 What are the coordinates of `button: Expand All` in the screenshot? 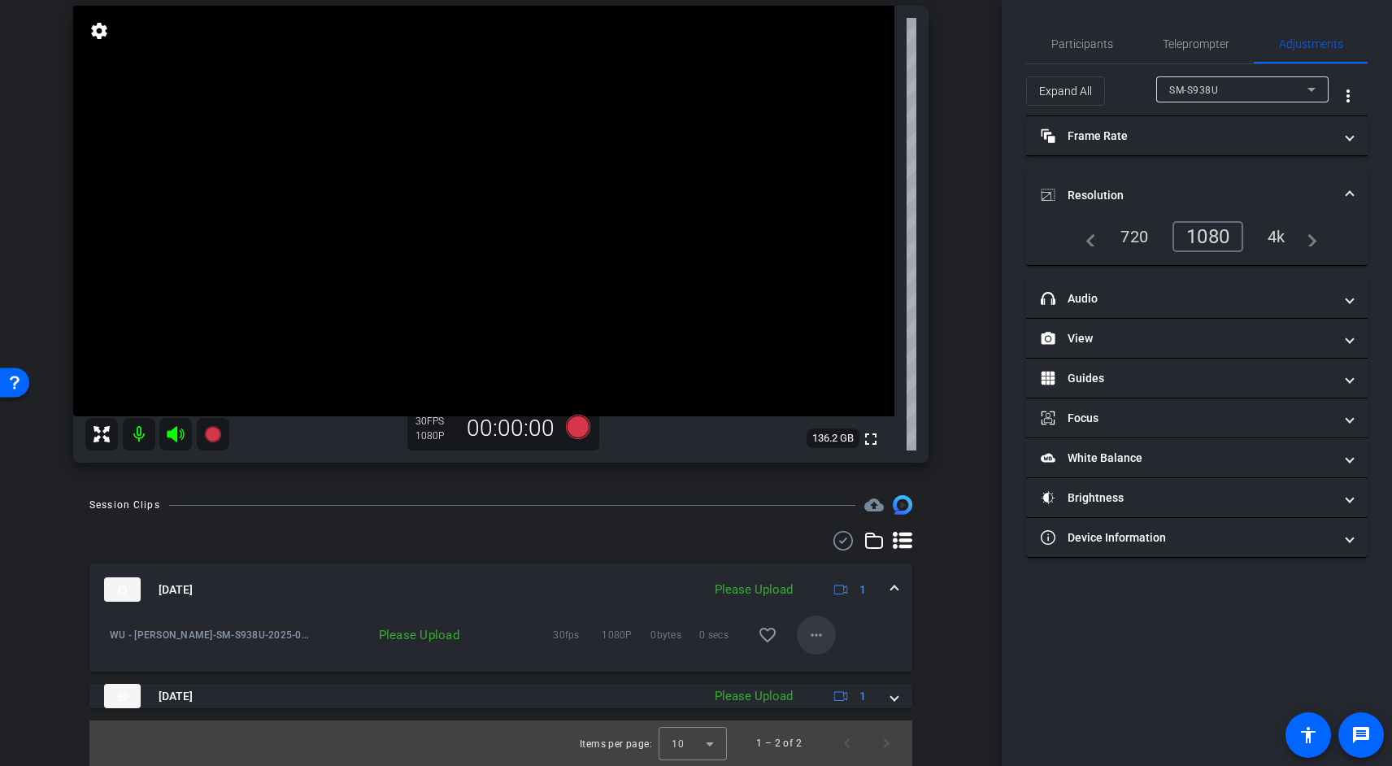 It's located at (1065, 91).